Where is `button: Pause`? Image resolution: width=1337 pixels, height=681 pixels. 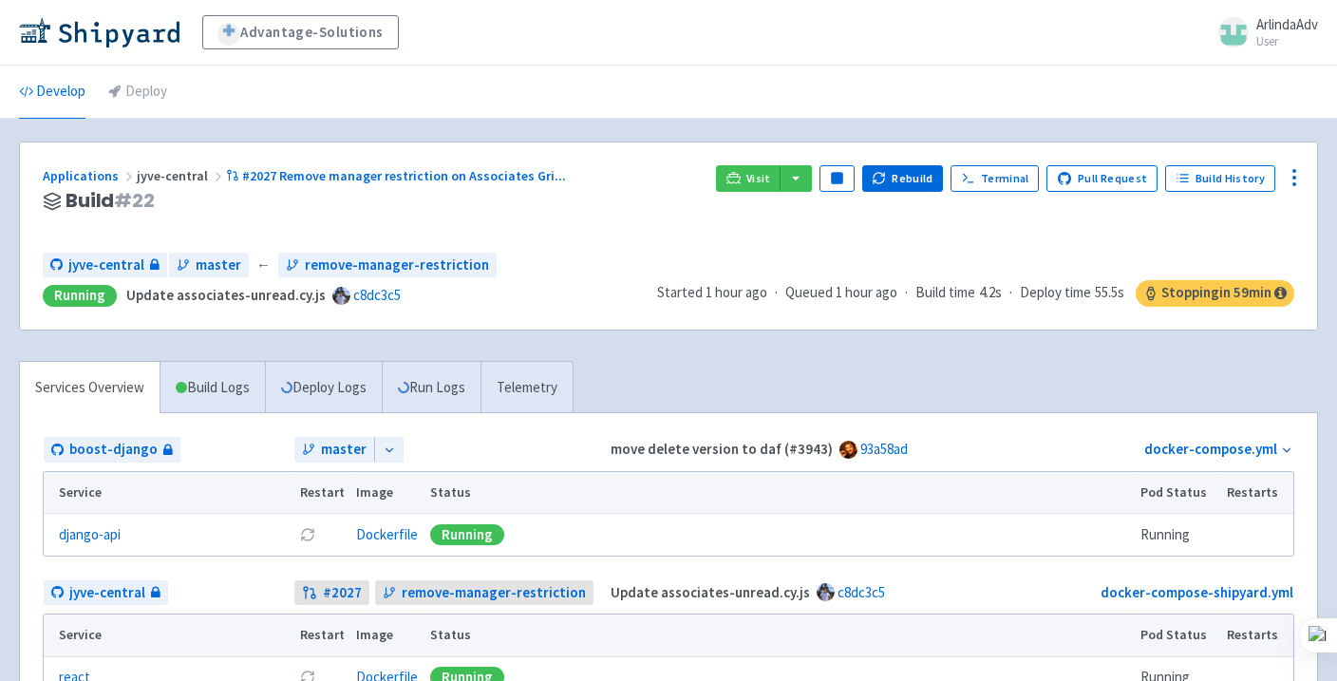 button: Pause is located at coordinates (837, 179).